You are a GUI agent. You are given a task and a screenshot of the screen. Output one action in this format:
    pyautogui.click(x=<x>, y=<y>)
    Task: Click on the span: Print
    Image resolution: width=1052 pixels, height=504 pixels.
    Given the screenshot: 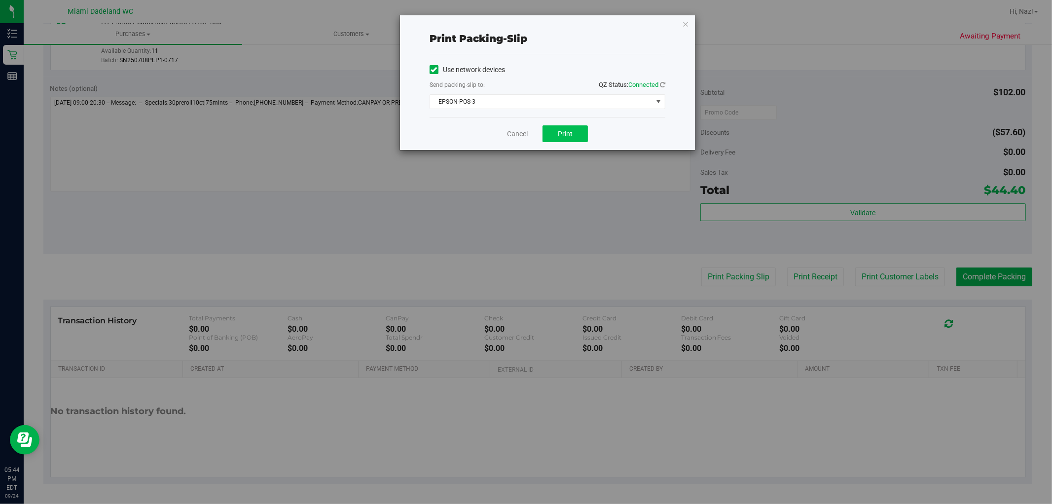 What is the action you would take?
    pyautogui.click(x=565, y=134)
    